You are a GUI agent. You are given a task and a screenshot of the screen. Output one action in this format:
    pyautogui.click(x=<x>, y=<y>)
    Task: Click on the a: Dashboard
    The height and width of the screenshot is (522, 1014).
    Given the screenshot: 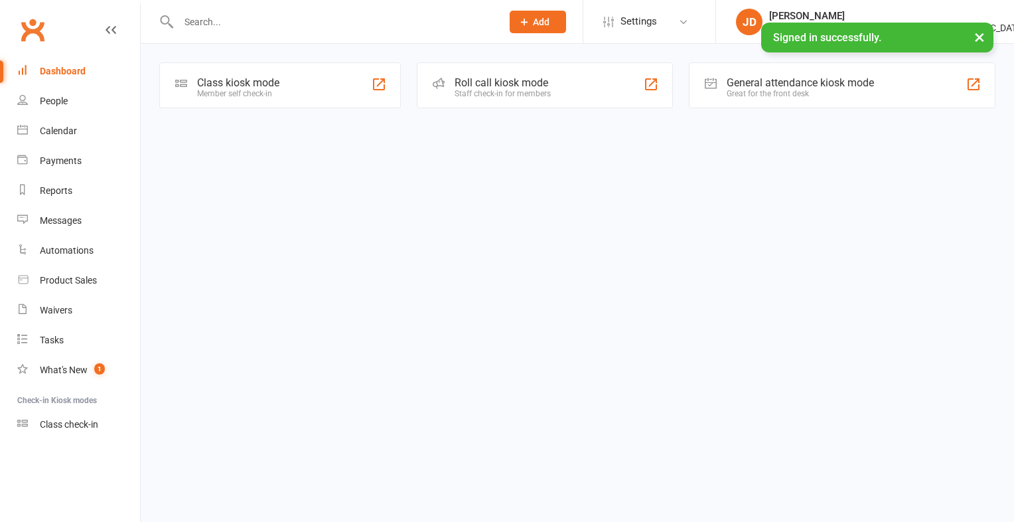 What is the action you would take?
    pyautogui.click(x=78, y=71)
    